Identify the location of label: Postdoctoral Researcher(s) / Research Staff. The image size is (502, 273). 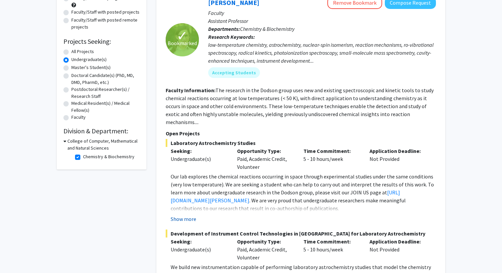
(106, 93).